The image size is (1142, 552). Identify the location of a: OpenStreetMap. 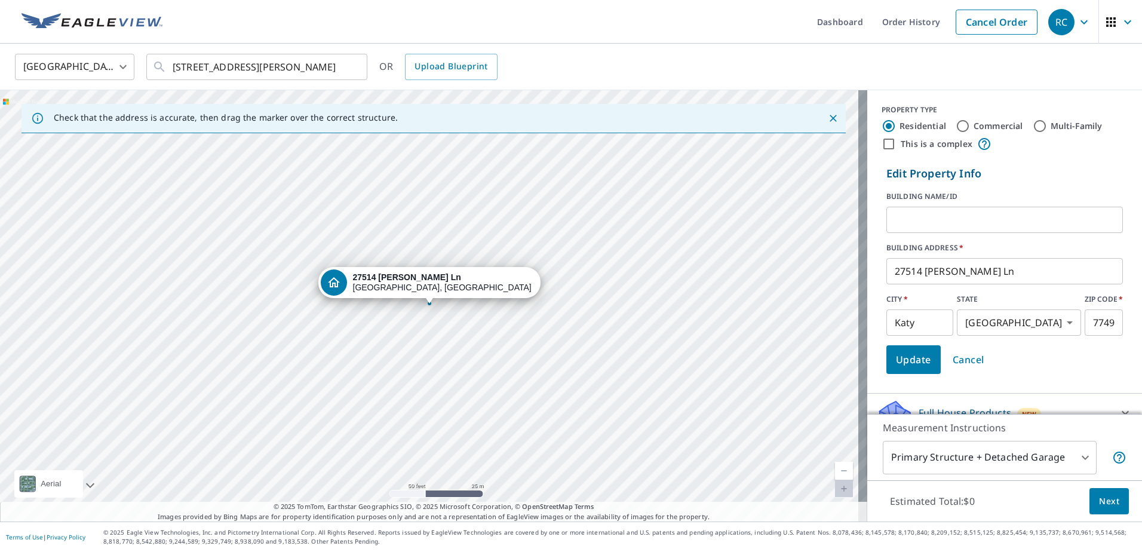
(547, 506).